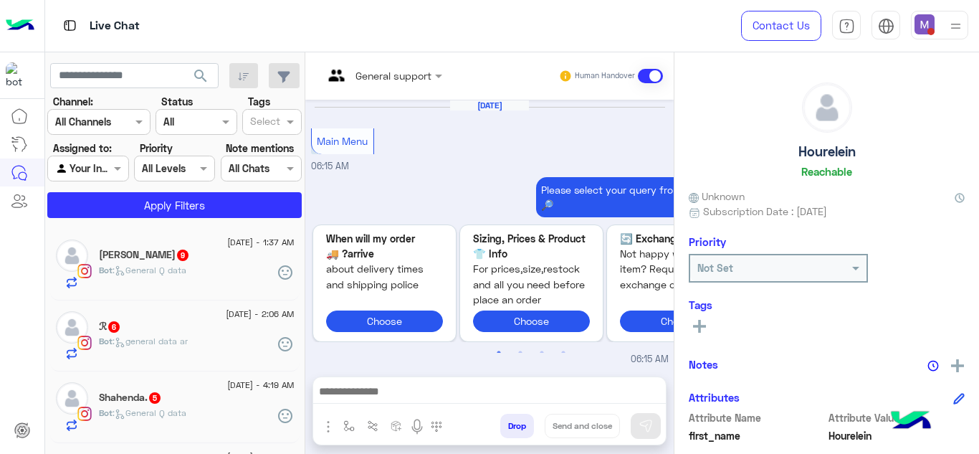  I want to click on img: profile, so click(955, 26).